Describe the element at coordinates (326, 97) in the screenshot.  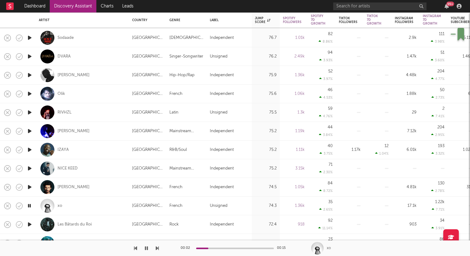
I see `div: 4.53 %` at that location.